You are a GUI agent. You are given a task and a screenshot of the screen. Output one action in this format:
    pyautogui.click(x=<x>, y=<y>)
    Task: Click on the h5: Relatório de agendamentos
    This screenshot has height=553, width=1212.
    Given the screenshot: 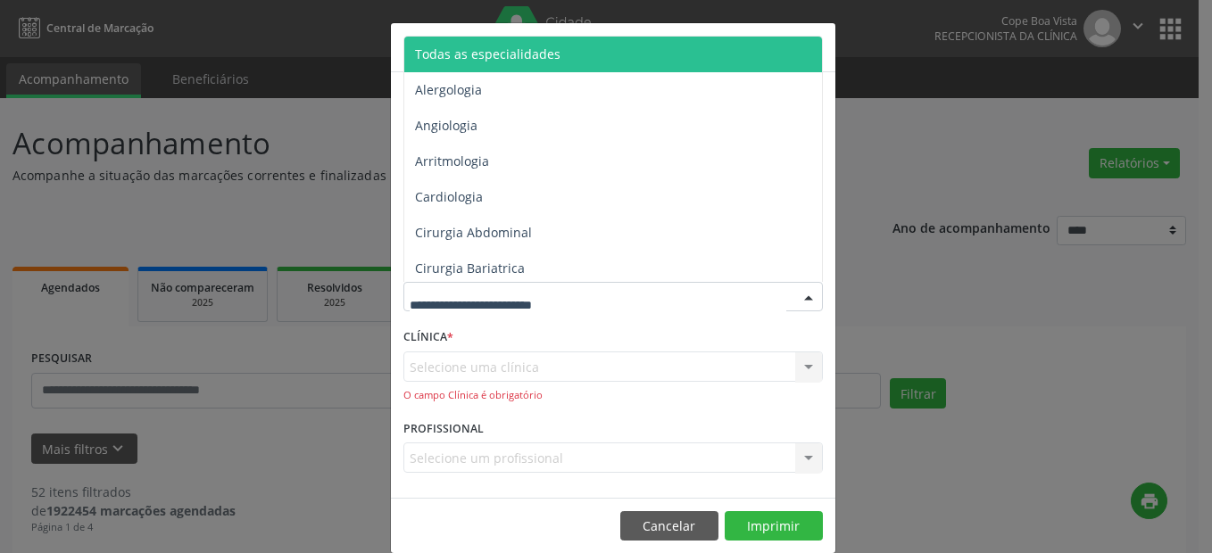 What is the action you would take?
    pyautogui.click(x=505, y=47)
    